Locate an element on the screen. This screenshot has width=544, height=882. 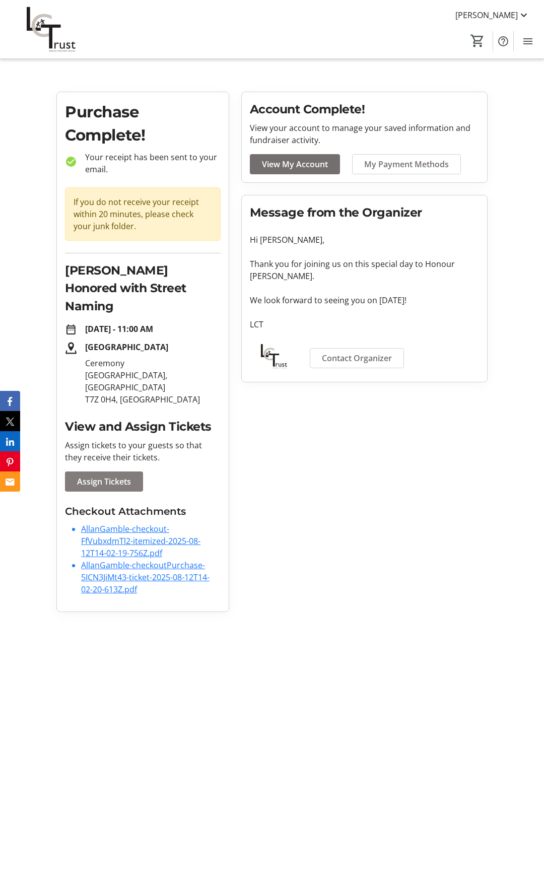
span: Contact Organizer is located at coordinates (357, 358).